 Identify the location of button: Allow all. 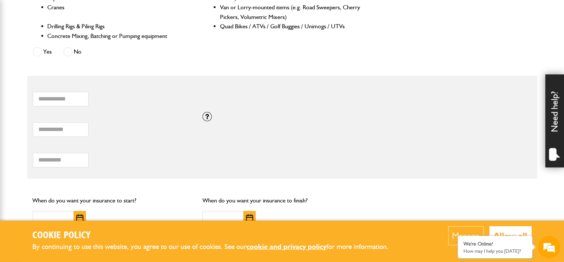
(511, 236).